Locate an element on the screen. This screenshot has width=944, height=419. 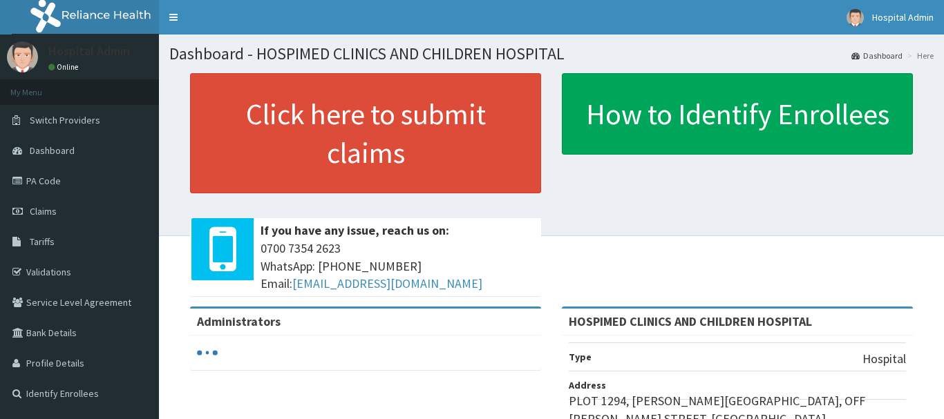
span: Dashboard is located at coordinates (52, 151).